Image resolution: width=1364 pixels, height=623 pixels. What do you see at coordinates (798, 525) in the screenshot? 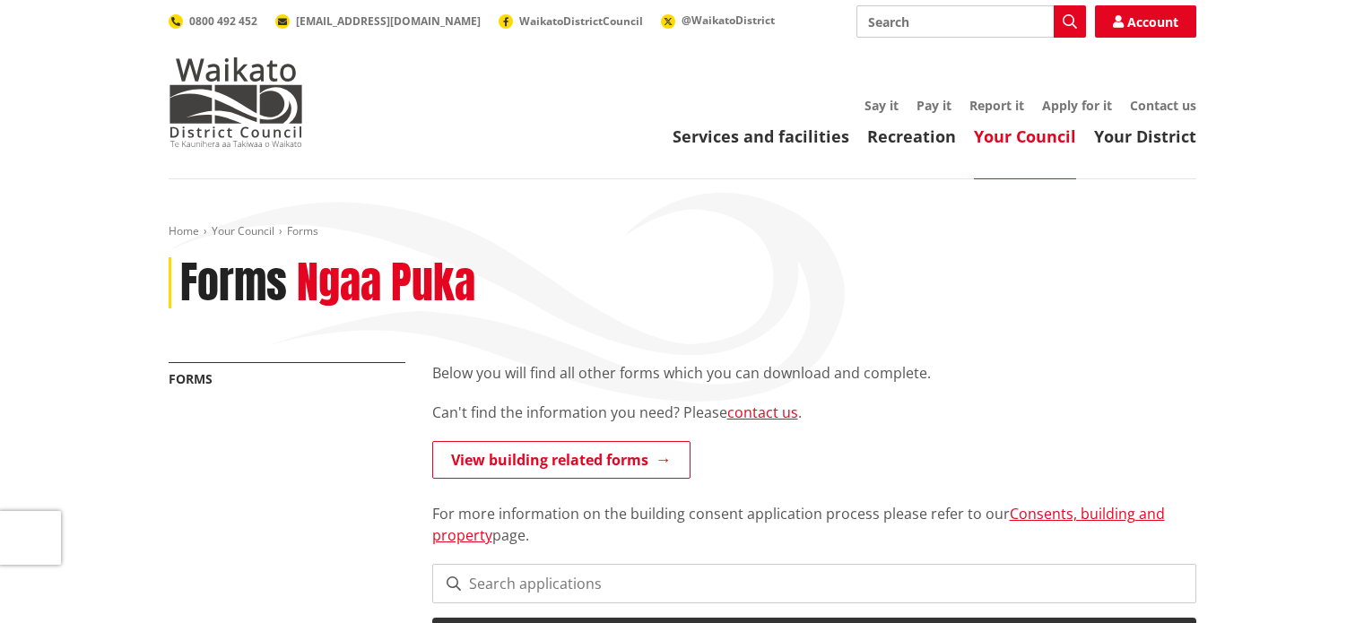
I see `a: Consents, building and property` at bounding box center [798, 525].